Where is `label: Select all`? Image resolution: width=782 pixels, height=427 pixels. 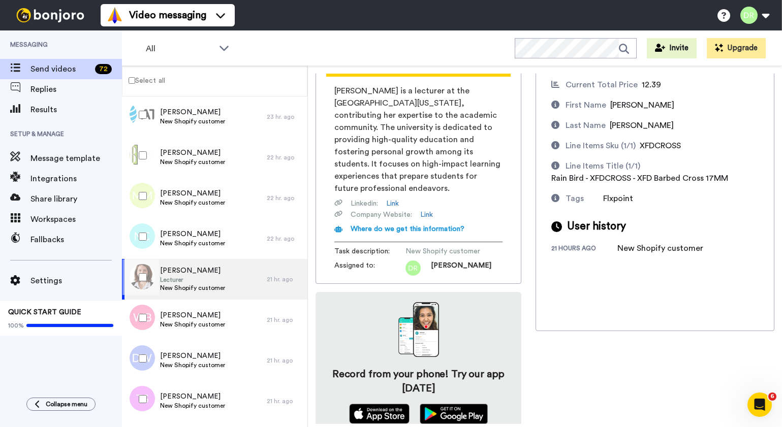
label: Select all is located at coordinates (144, 80).